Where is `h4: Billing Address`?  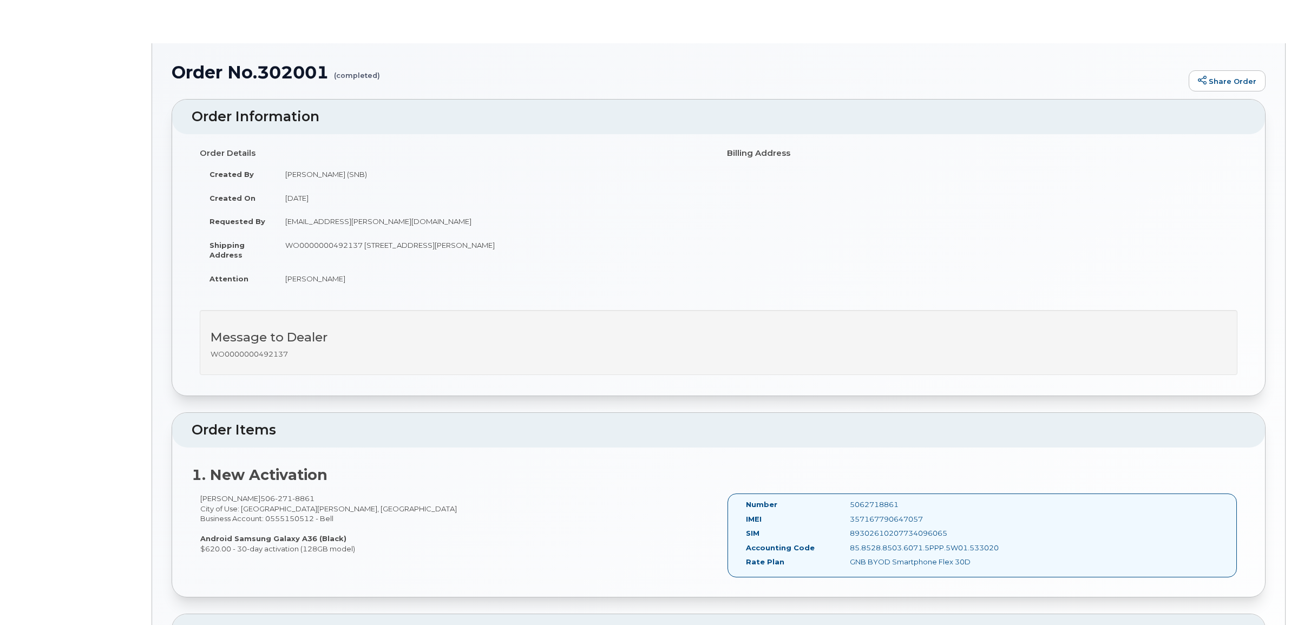 h4: Billing Address is located at coordinates (982, 153).